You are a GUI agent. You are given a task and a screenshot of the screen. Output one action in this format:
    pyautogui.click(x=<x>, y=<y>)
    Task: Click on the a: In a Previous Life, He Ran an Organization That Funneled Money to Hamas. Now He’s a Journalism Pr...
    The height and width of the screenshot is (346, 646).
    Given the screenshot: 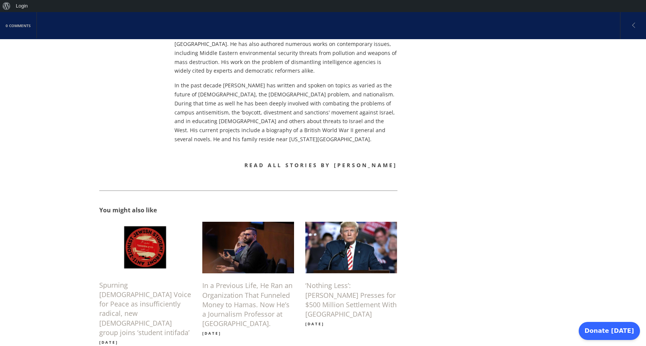 What is the action you would take?
    pyautogui.click(x=248, y=304)
    